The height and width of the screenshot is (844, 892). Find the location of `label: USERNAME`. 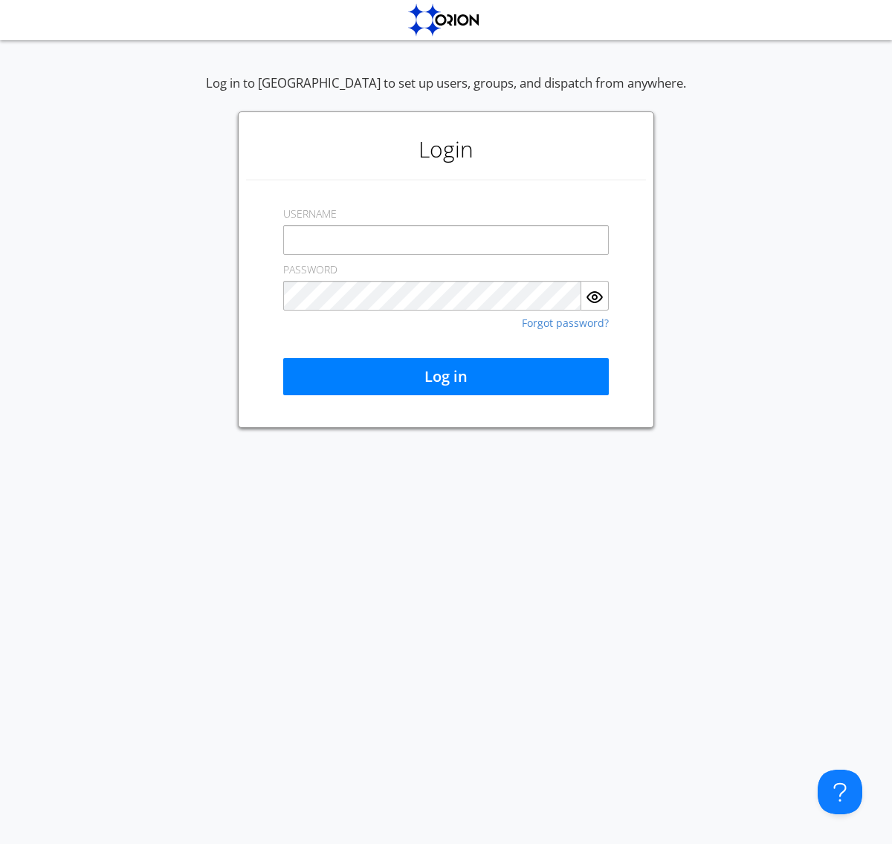

label: USERNAME is located at coordinates (310, 214).